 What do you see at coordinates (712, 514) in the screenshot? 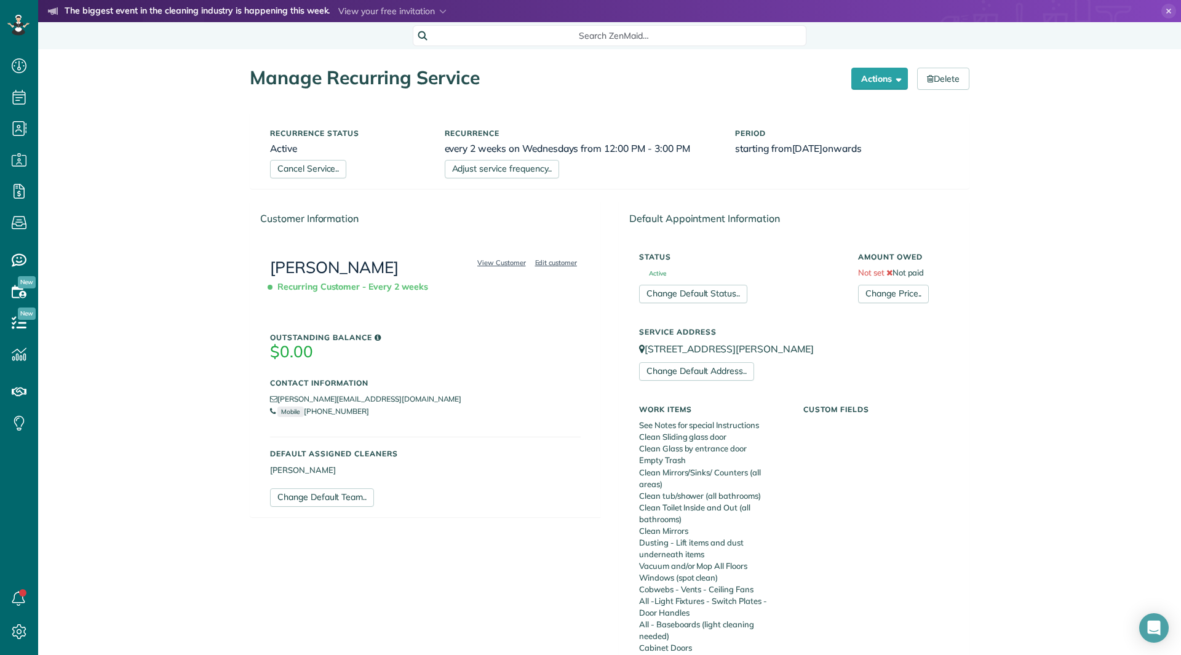
I see `li: Clean Toilet Inside and Out (all bathrooms)` at bounding box center [712, 514].